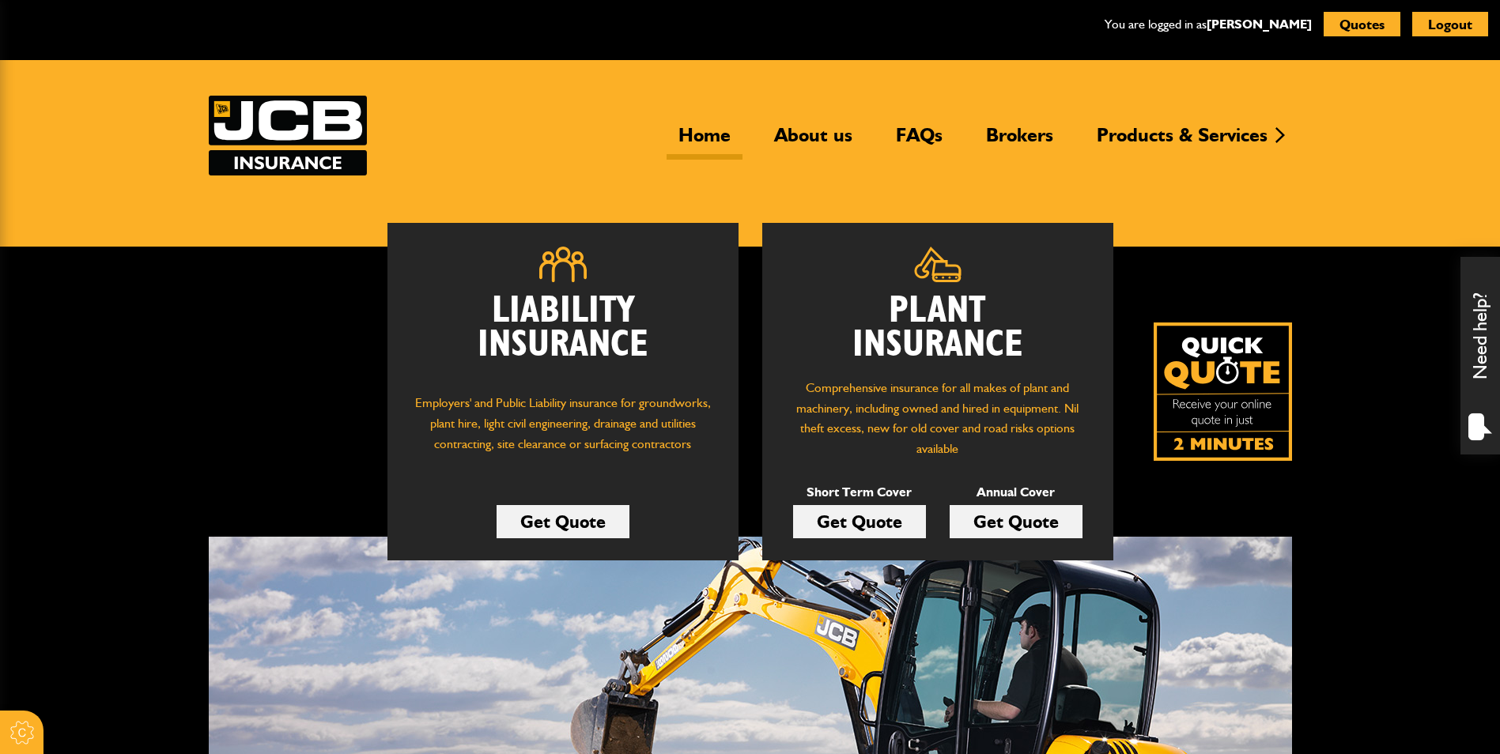 This screenshot has height=754, width=1500. Describe the element at coordinates (938, 328) in the screenshot. I see `h2: Plant Insurance` at that location.